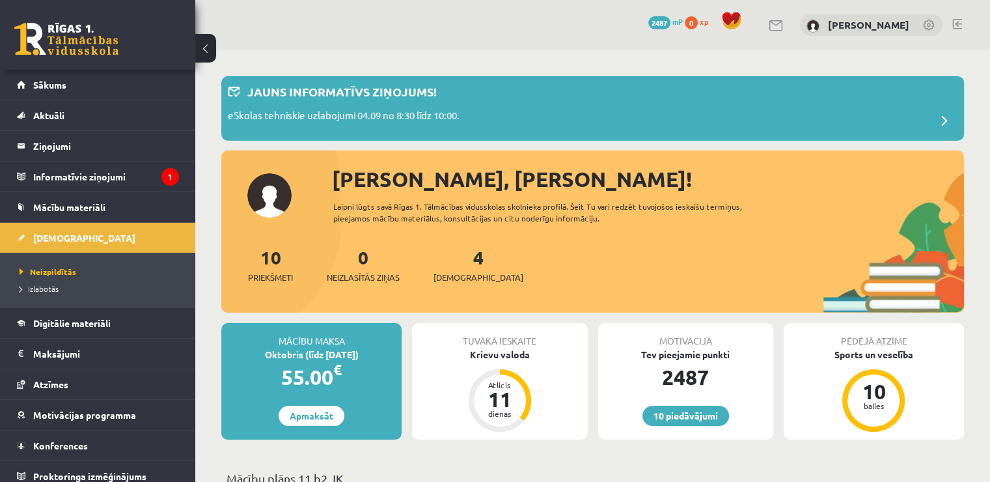 The height and width of the screenshot is (482, 990). Describe the element at coordinates (659, 23) in the screenshot. I see `span: 2487` at that location.